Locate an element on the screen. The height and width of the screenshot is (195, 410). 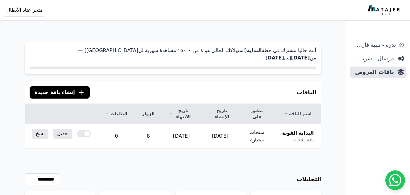
td: 0 is located at coordinates (116, 136).